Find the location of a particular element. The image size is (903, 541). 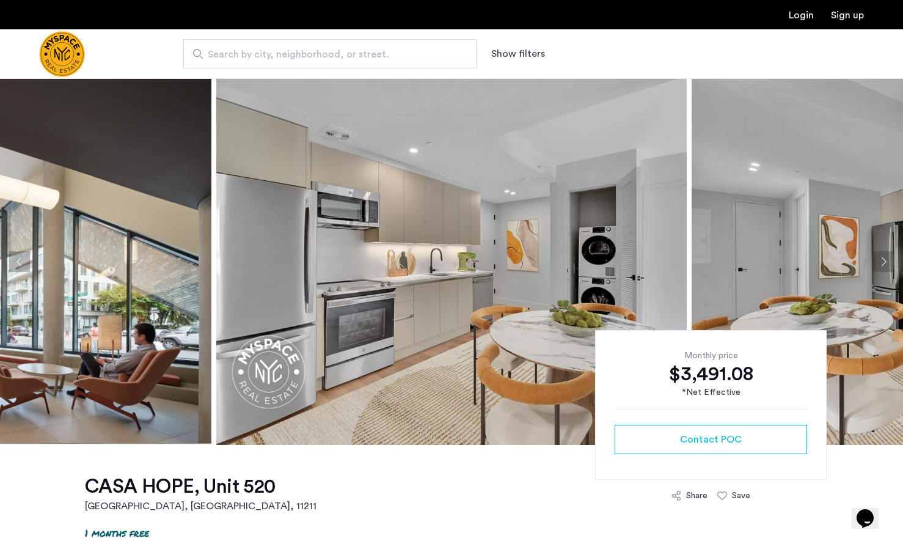

a: Cazamio Logo is located at coordinates (62, 54).